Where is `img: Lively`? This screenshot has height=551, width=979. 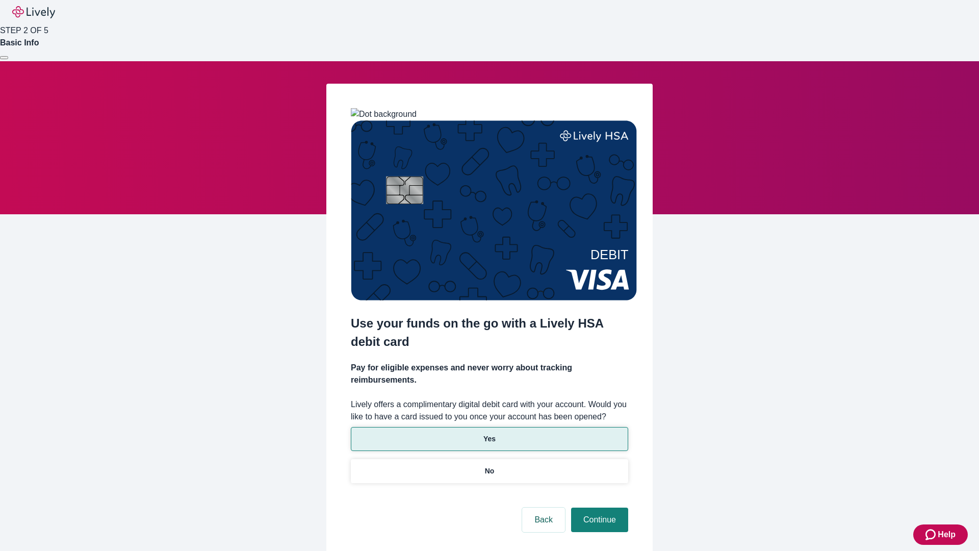
img: Lively is located at coordinates (34, 12).